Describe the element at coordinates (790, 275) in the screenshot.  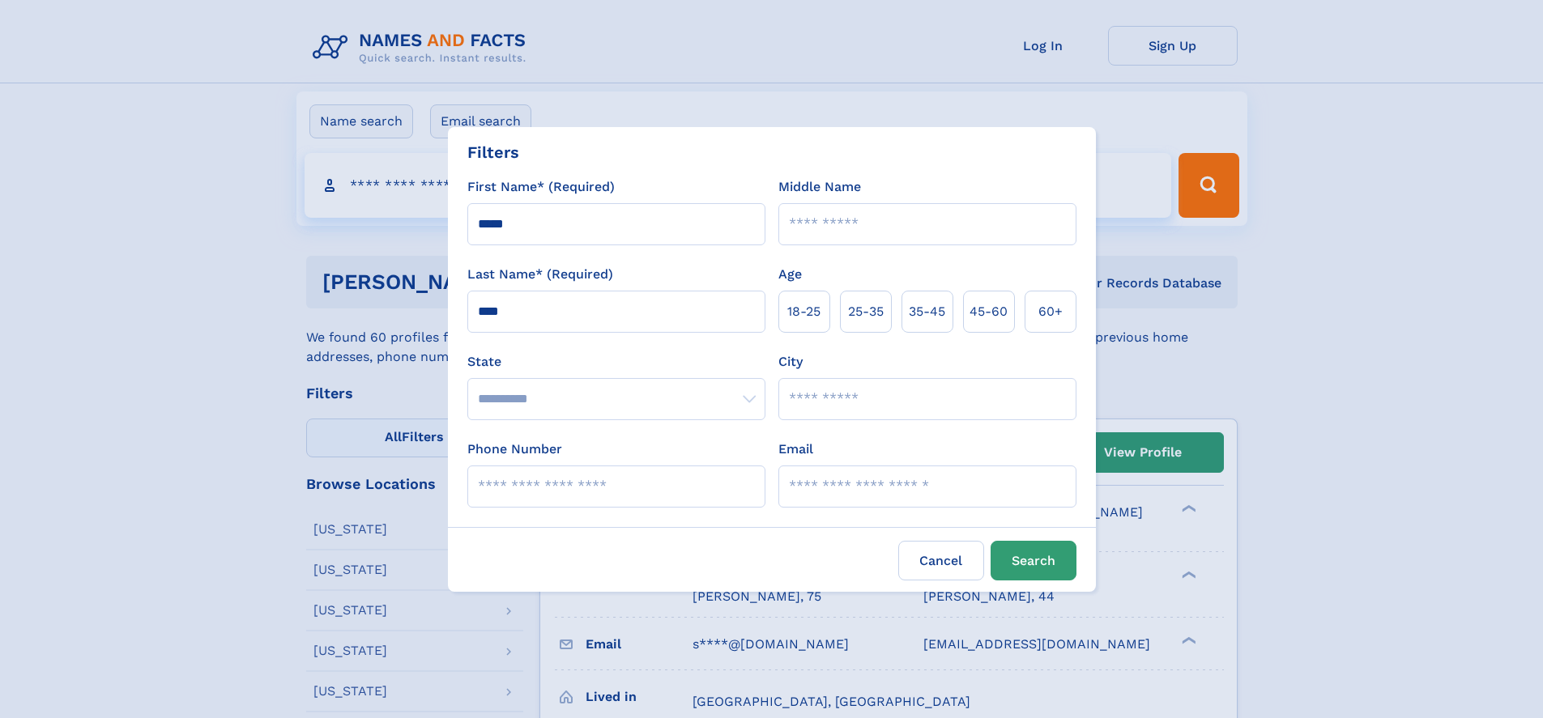
I see `label: Age` at that location.